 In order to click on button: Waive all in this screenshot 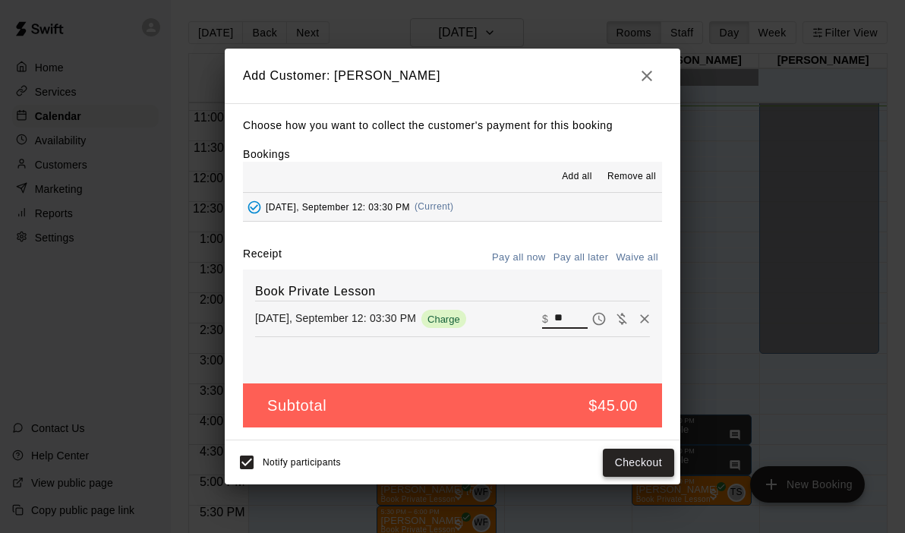, I will do `click(637, 257)`.